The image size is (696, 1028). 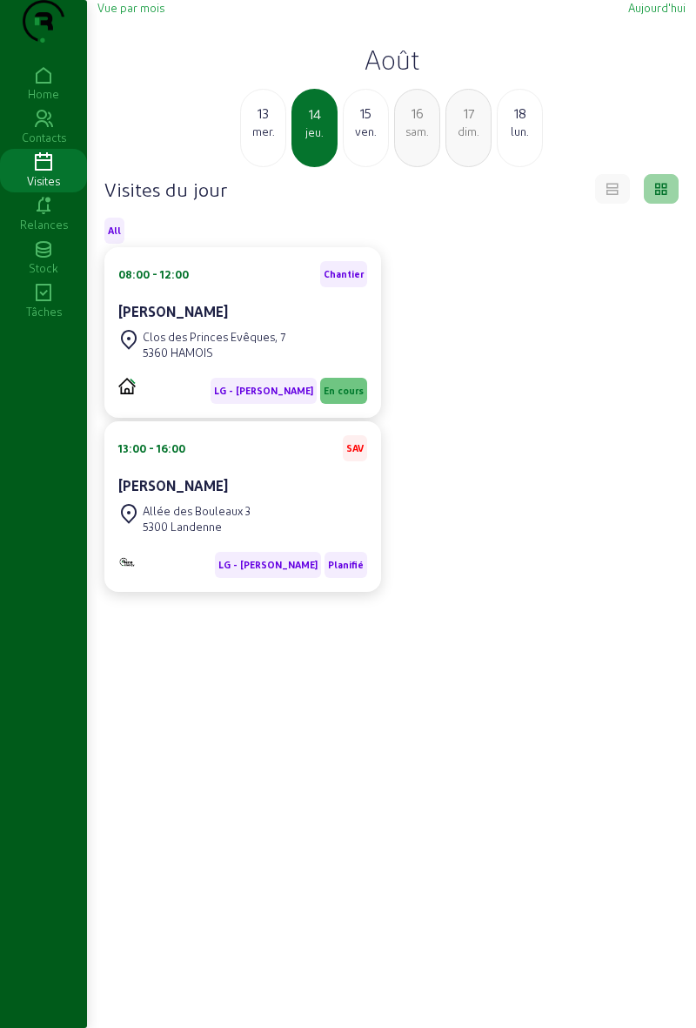 What do you see at coordinates (468, 113) in the screenshot?
I see `div: 17` at bounding box center [468, 113].